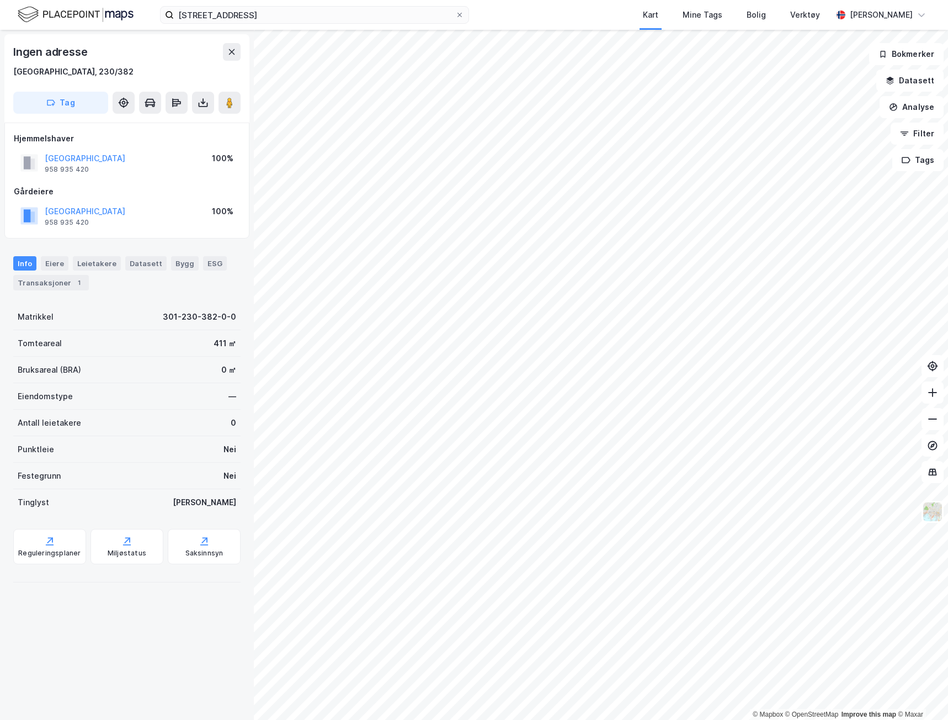 The image size is (948, 720). Describe the element at coordinates (315, 15) in the screenshot. I see `input: Søk på adresse, matrikkel, gårdeiere, leietakere eller personer` at that location.